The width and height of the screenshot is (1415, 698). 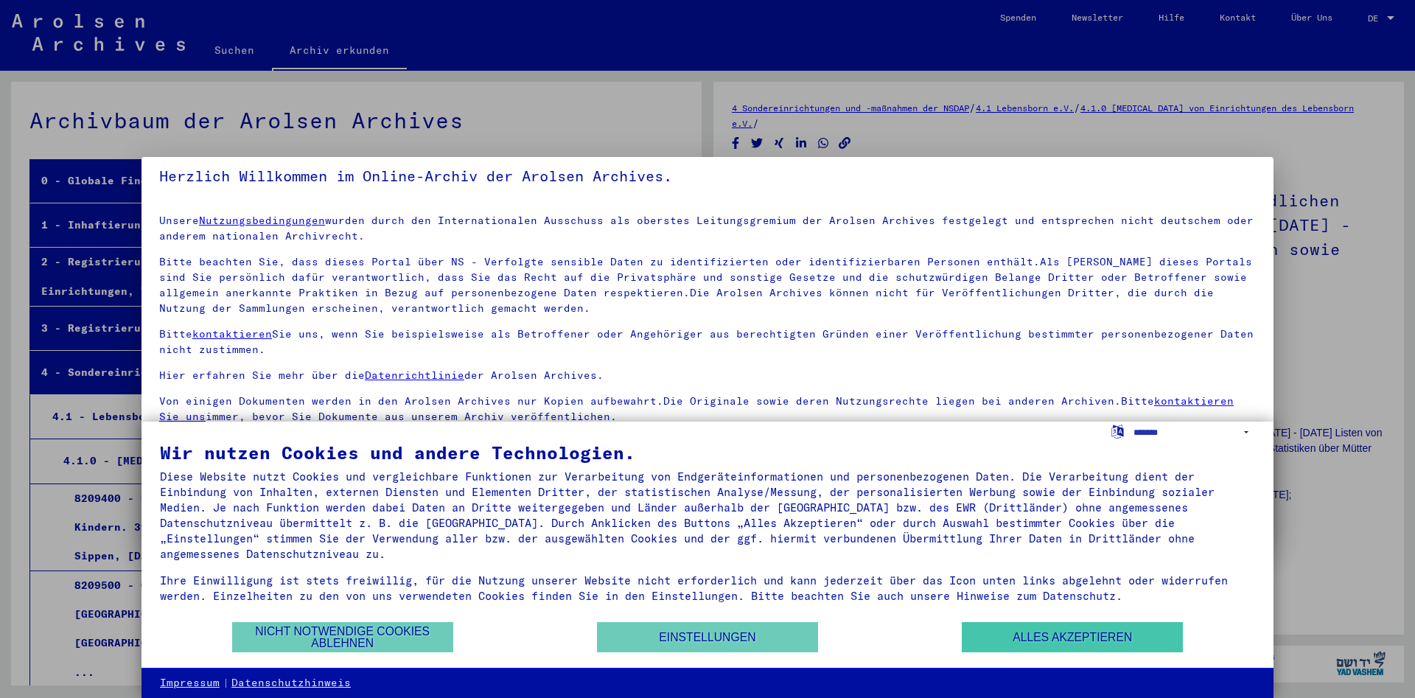 What do you see at coordinates (414, 375) in the screenshot?
I see `a: Datenrichtlinie` at bounding box center [414, 375].